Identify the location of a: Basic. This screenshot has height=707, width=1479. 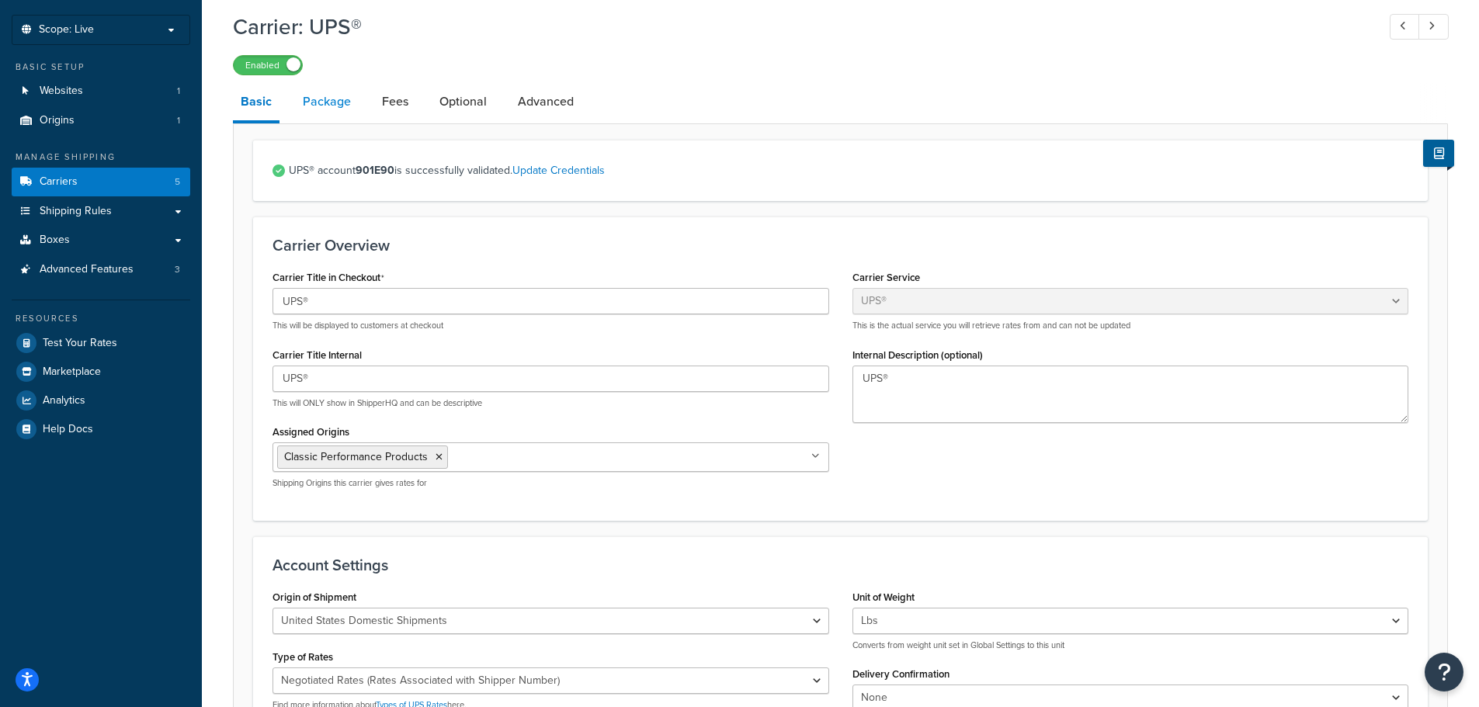
(256, 103).